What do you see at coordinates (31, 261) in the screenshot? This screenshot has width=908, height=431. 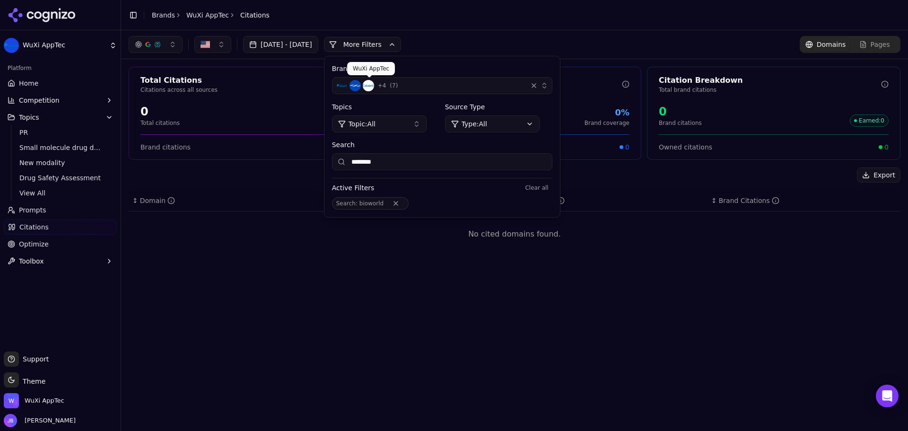 I see `span: Toolbox` at bounding box center [31, 261].